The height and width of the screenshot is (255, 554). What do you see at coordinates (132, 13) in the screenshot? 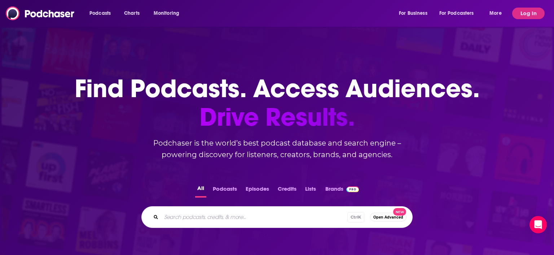
I see `span: Charts` at bounding box center [132, 13].